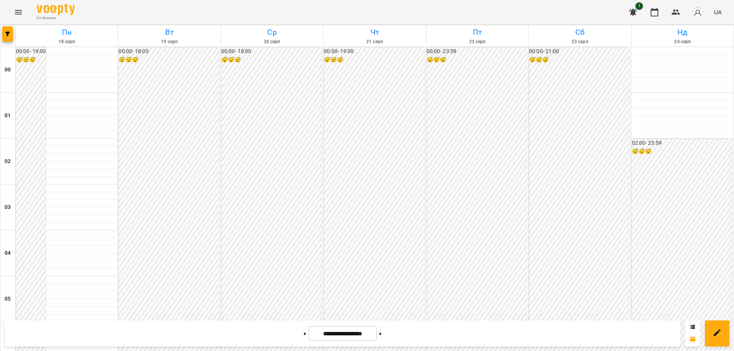 The width and height of the screenshot is (734, 351). I want to click on h6: 21 серп, so click(374, 42).